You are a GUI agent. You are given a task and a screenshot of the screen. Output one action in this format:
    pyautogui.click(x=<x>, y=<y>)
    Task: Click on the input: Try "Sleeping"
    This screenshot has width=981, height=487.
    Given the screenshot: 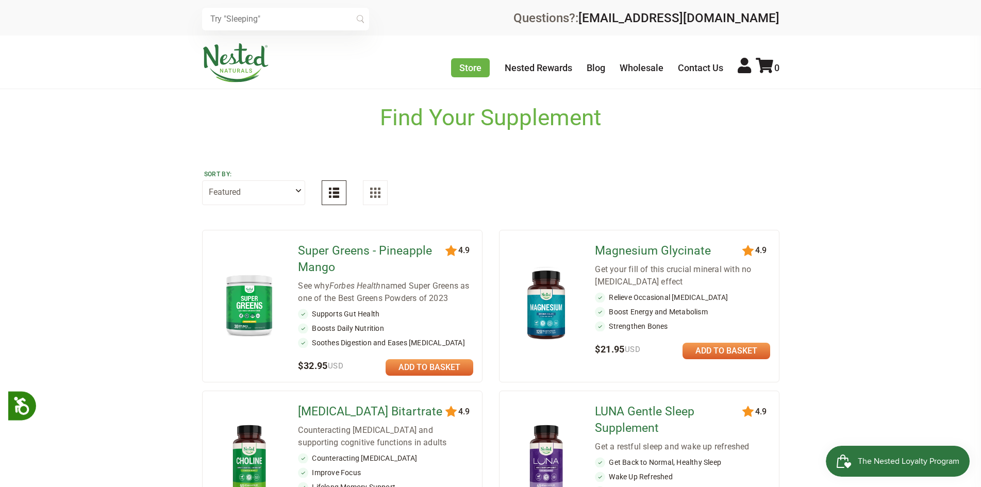 What is the action you would take?
    pyautogui.click(x=286, y=19)
    